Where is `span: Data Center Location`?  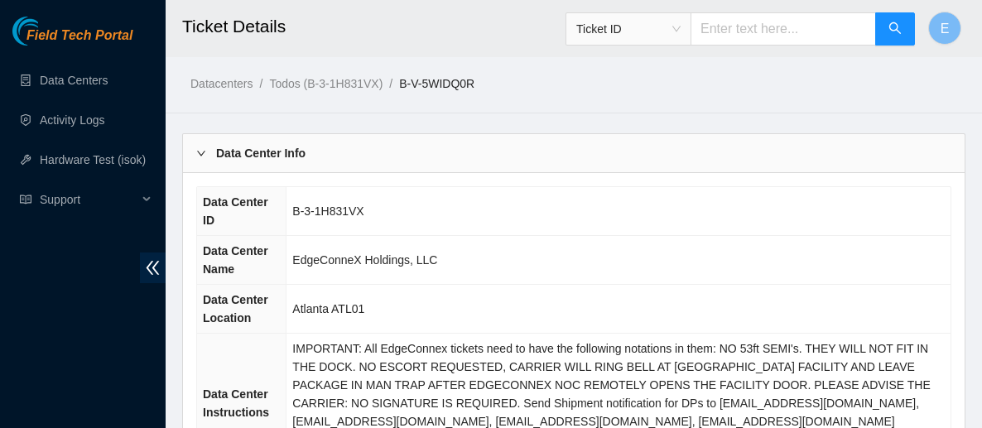 span: Data Center Location is located at coordinates (235, 309).